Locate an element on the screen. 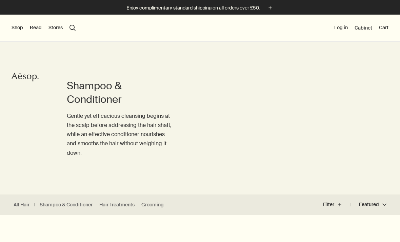 This screenshot has width=400, height=242. p: Enjoy complimentary standard shipping on all orders over £50. is located at coordinates (193, 8).